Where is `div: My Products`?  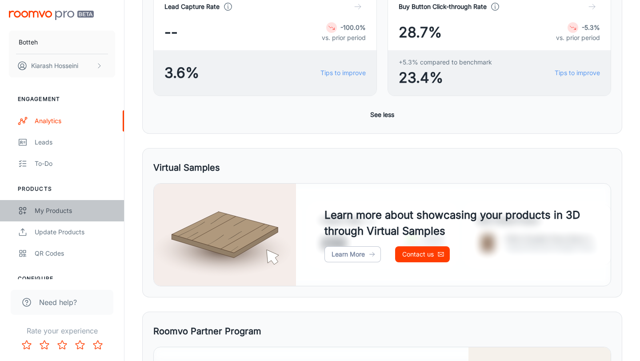 div: My Products is located at coordinates (75, 211).